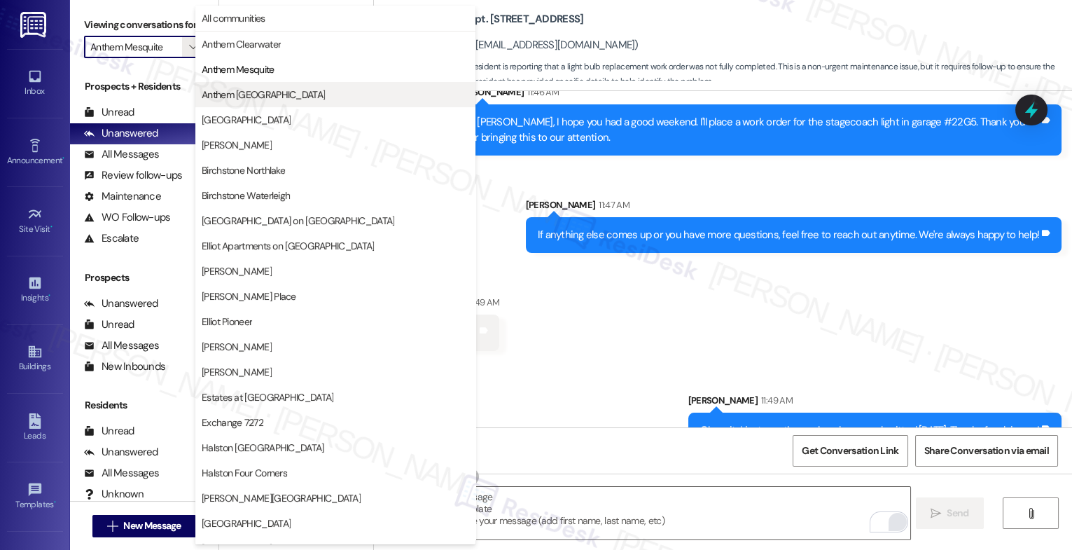  Describe the element at coordinates (35, 359) in the screenshot. I see `a: Buildings` at that location.